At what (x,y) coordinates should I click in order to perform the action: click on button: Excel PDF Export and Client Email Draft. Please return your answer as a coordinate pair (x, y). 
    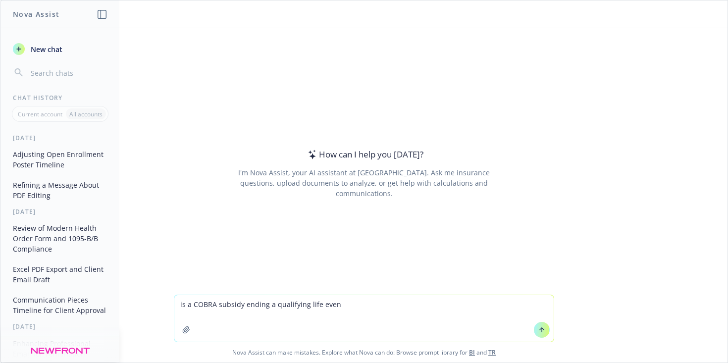
    Looking at the image, I should click on (60, 274).